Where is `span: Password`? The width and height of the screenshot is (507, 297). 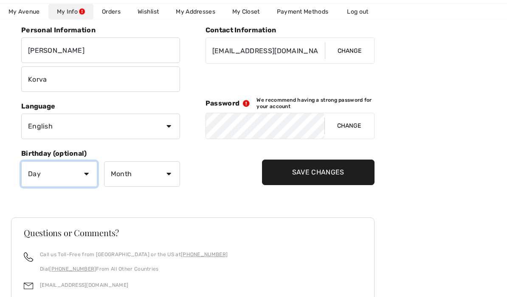
span: Password is located at coordinates (223, 103).